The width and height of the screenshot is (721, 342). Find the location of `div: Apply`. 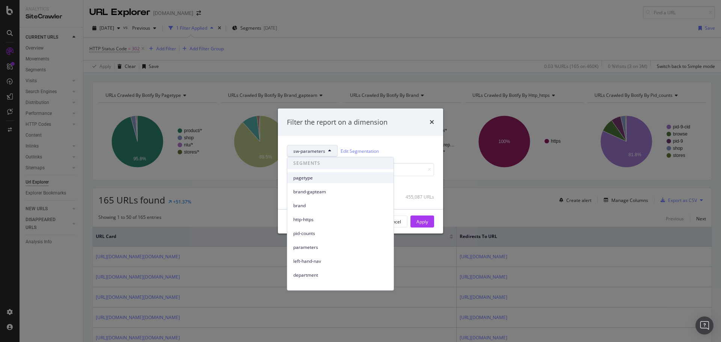

div: Apply is located at coordinates (422, 222).